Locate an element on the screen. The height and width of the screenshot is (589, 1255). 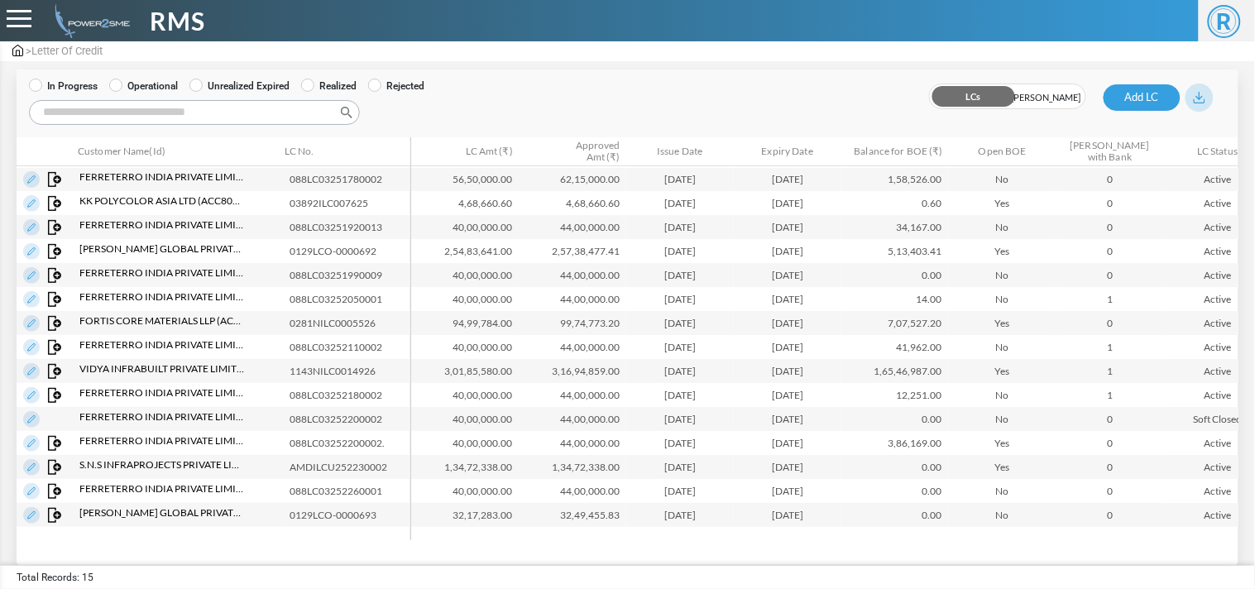
td: AMDILCU252230002 is located at coordinates (350, 466).